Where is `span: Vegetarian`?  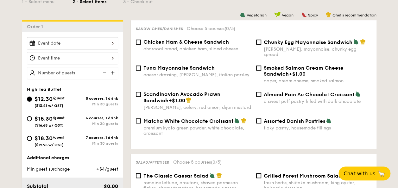
span: Vegetarian is located at coordinates (257, 15).